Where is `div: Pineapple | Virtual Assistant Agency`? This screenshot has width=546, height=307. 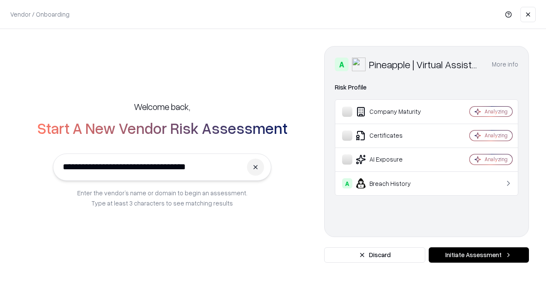 div: Pineapple | Virtual Assistant Agency is located at coordinates (426, 64).